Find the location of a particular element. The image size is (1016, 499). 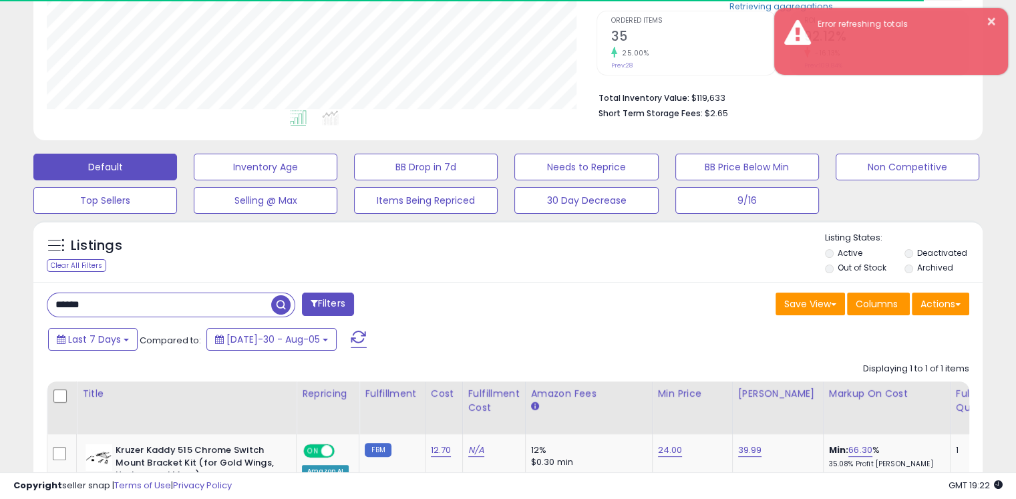

div: 12% is located at coordinates (586, 450).